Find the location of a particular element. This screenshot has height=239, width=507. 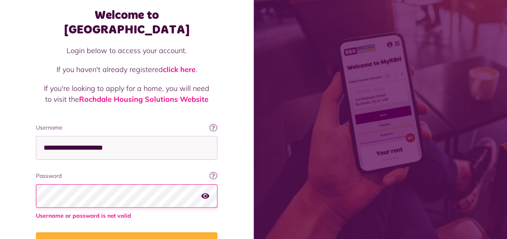

p: If you're looking to apply for a home, you will need to visit the is located at coordinates (127, 94).